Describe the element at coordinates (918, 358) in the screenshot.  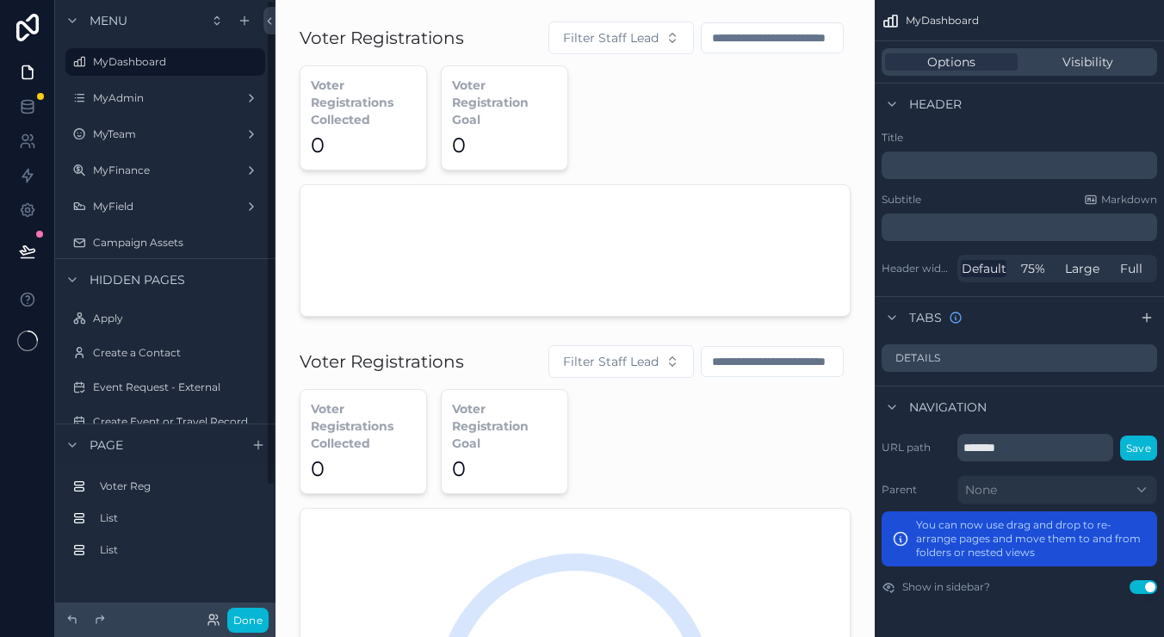
I see `label: Details` at that location.